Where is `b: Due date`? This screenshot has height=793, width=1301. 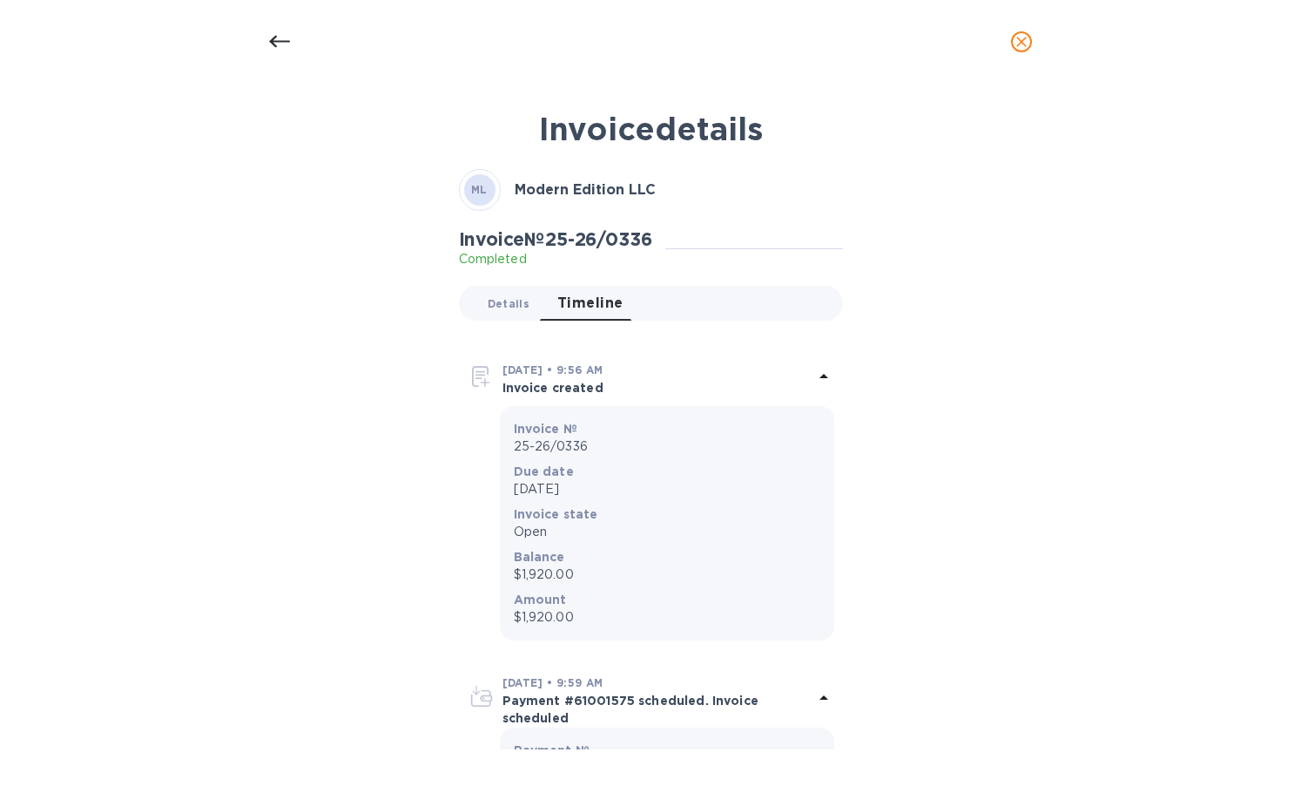 b: Due date is located at coordinates (544, 471).